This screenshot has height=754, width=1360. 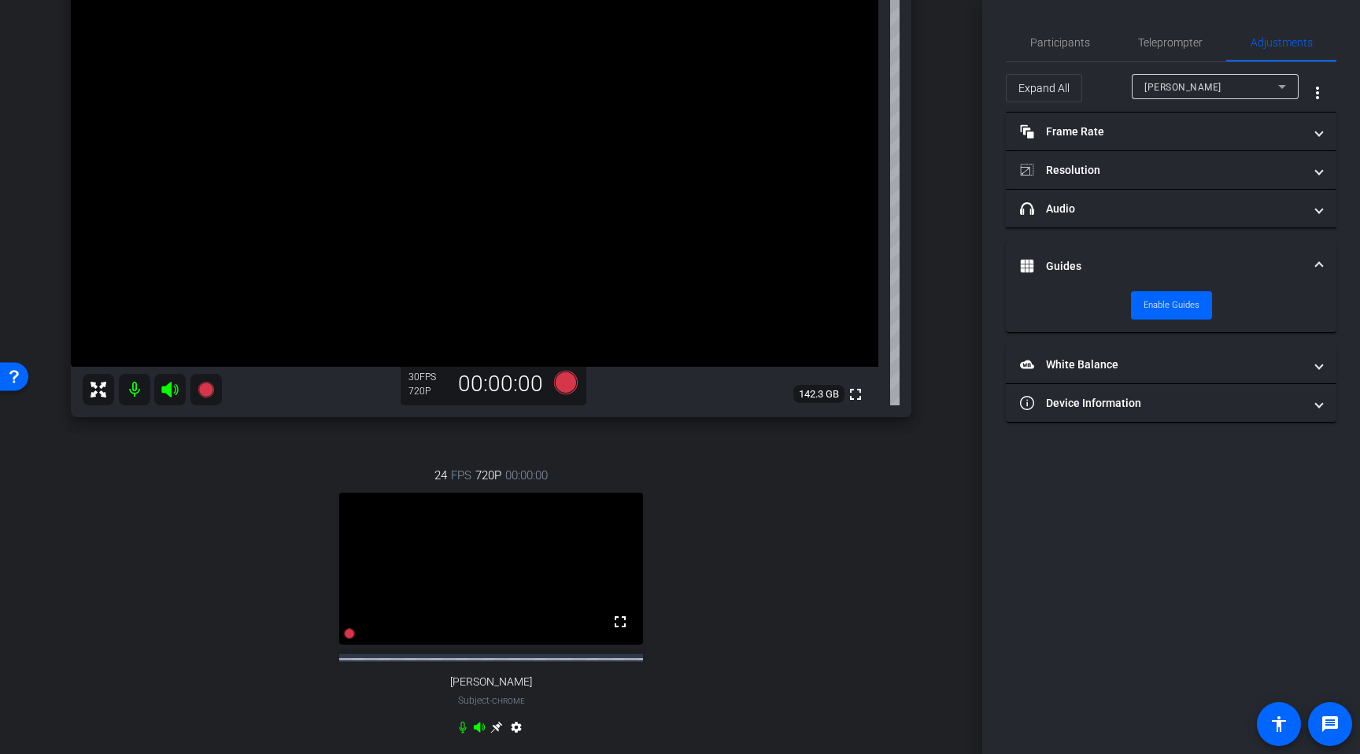 What do you see at coordinates (441, 475) in the screenshot?
I see `span: 24` at bounding box center [441, 475].